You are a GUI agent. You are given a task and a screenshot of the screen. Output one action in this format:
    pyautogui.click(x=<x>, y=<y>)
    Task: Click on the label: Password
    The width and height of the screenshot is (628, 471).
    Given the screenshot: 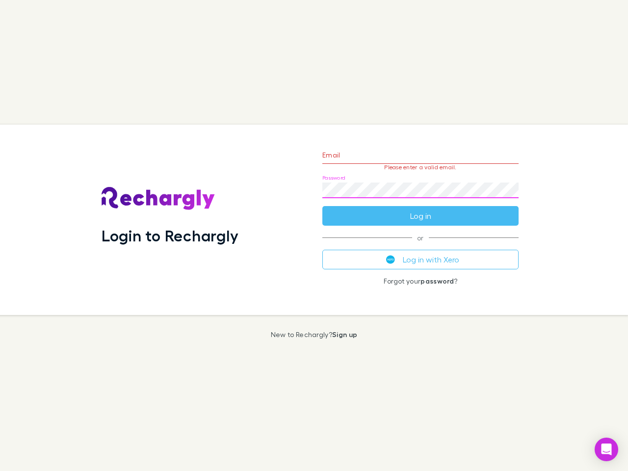 What is the action you would take?
    pyautogui.click(x=334, y=178)
    